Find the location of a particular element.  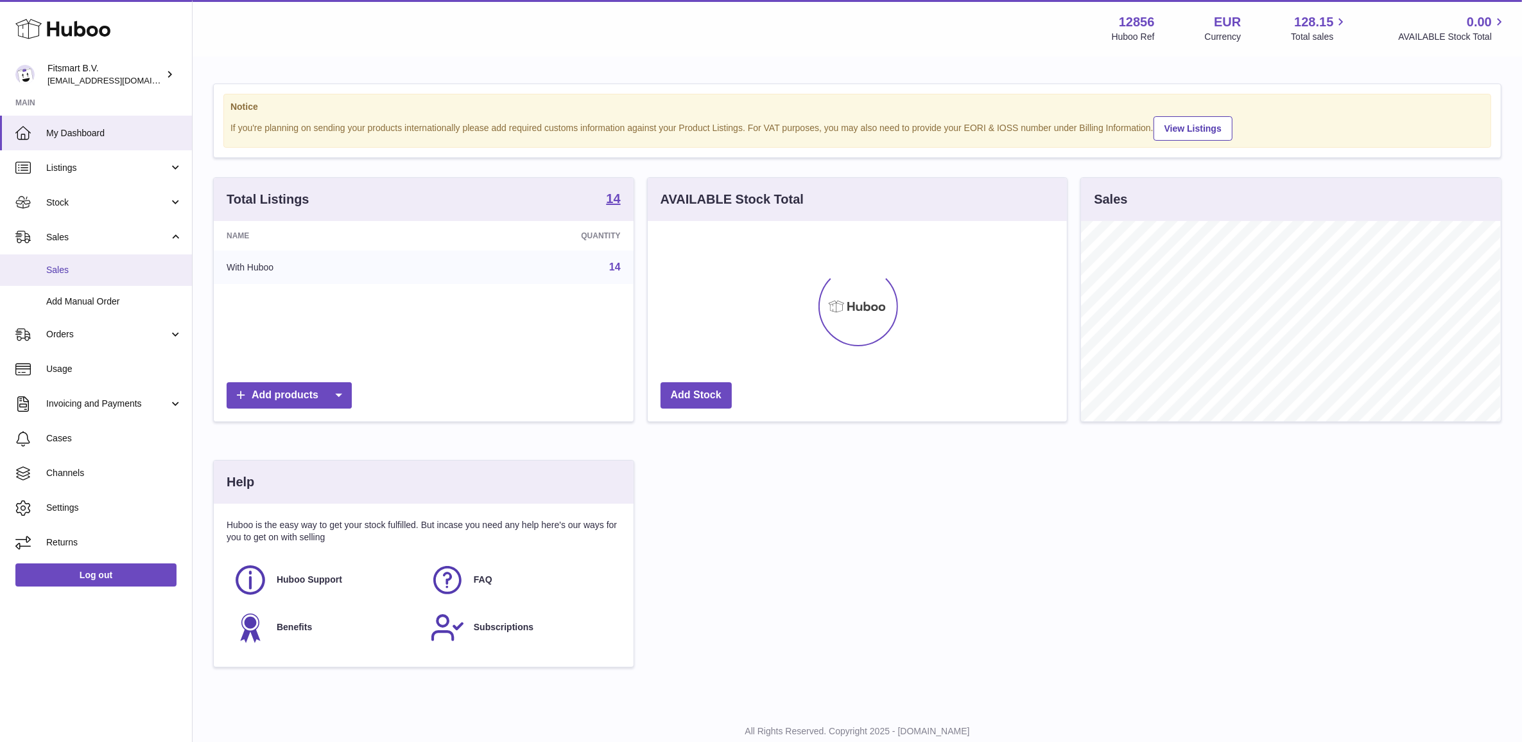

span: Cases is located at coordinates (114, 438).